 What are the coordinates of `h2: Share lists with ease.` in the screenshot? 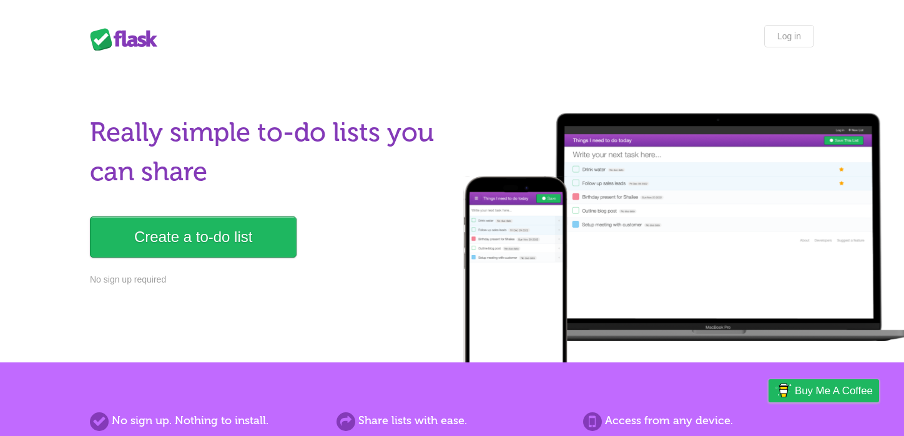 It's located at (452, 421).